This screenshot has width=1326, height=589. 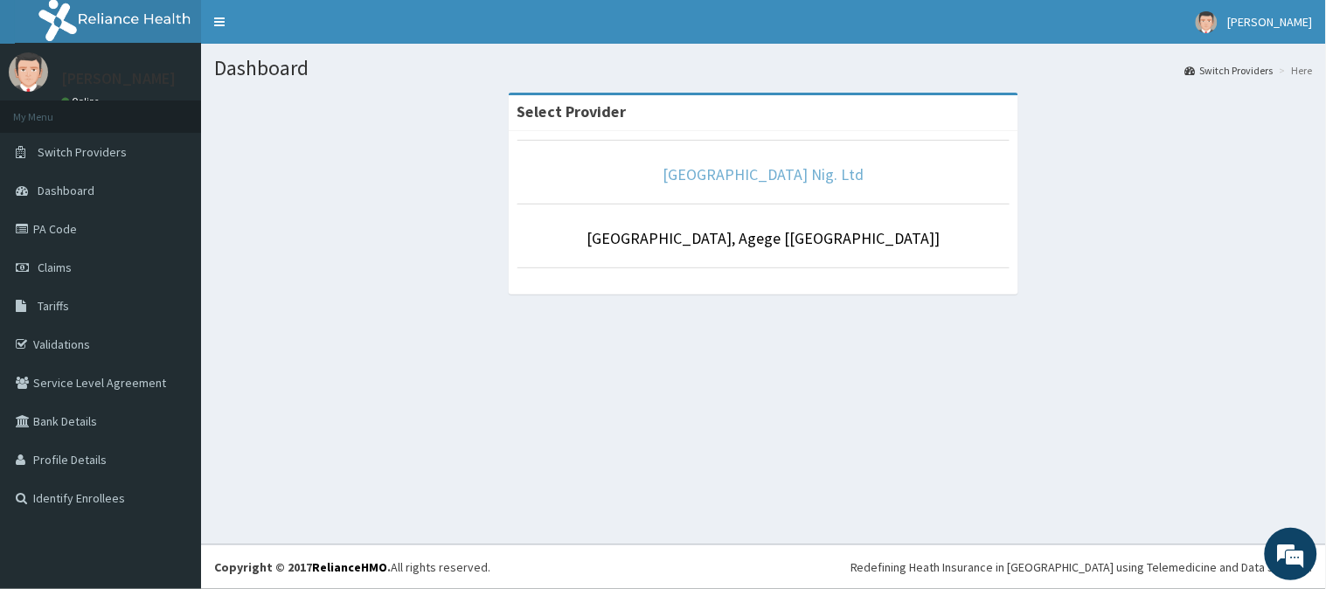 I want to click on span: Dashboard, so click(x=66, y=191).